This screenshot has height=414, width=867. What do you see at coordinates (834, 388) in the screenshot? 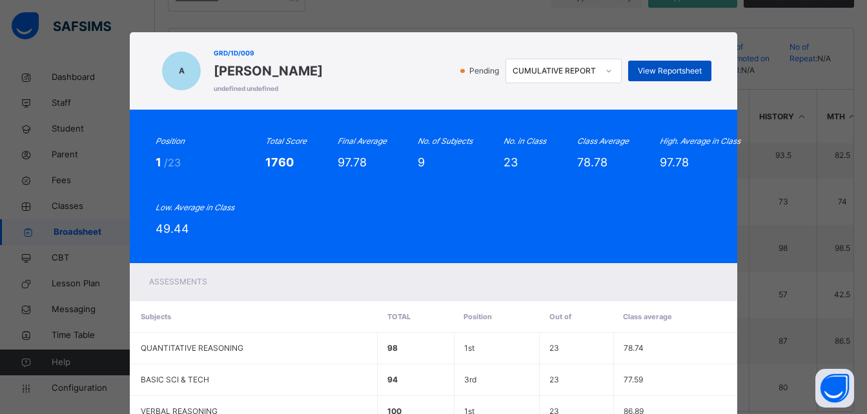
I see `button: Open asap` at bounding box center [834, 388].